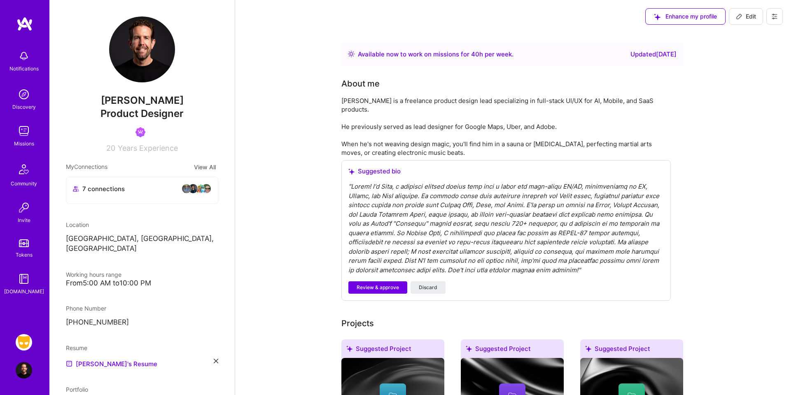 The image size is (789, 395). What do you see at coordinates (87, 167) in the screenshot?
I see `span: My Connections` at bounding box center [87, 167].